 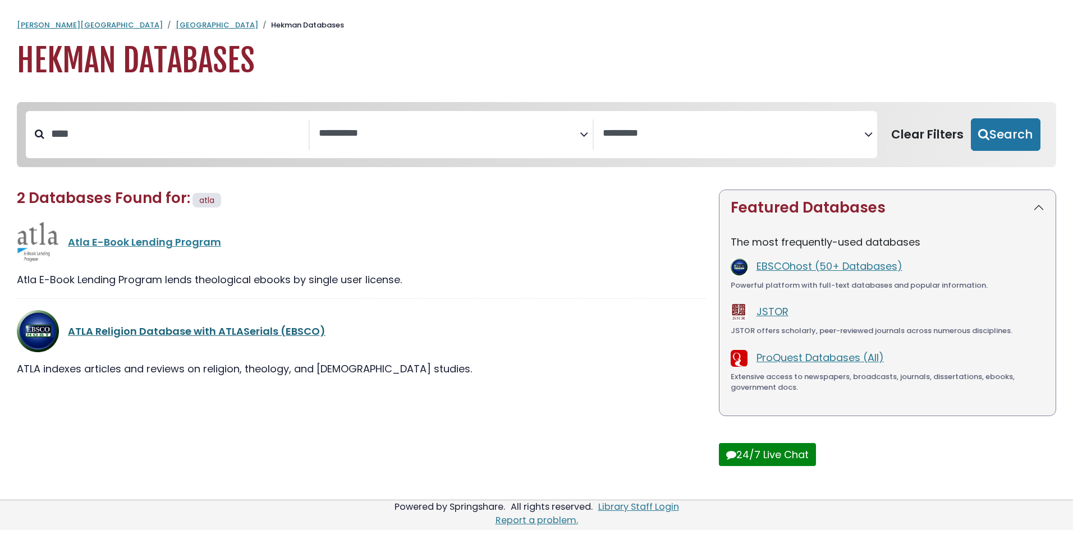 What do you see at coordinates (449, 507) in the screenshot?
I see `div: Powered by Springshare.` at bounding box center [449, 507].